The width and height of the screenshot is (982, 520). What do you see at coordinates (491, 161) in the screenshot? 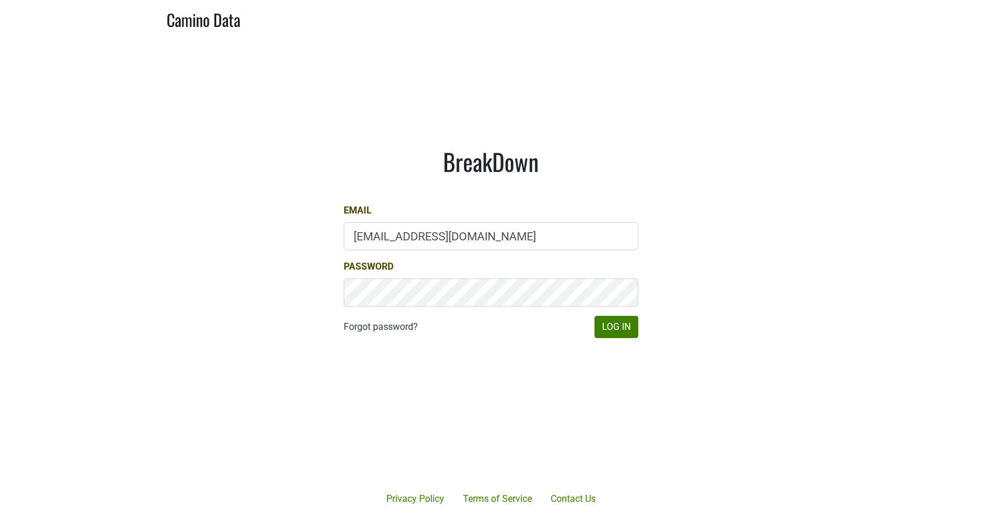
I see `h1: BreakDown` at bounding box center [491, 161].